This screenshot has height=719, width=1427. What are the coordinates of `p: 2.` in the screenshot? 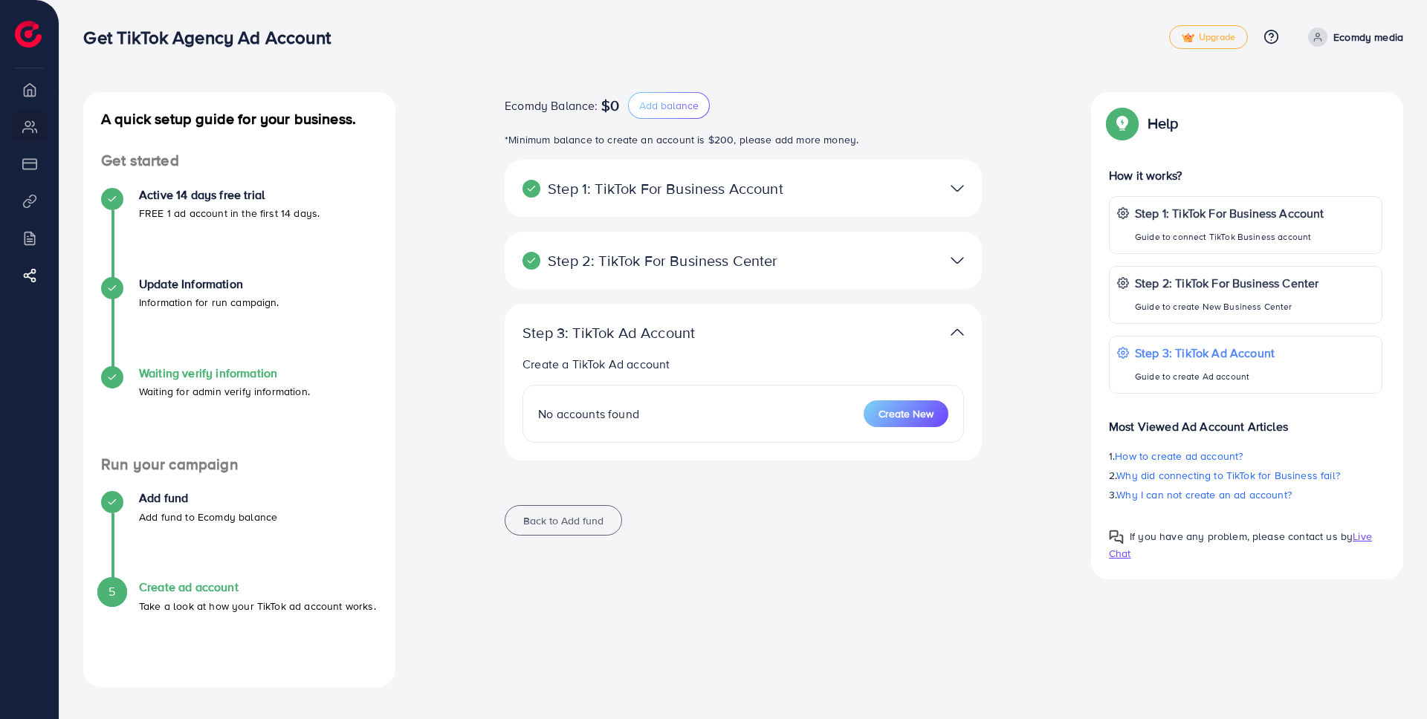 It's located at (1245, 476).